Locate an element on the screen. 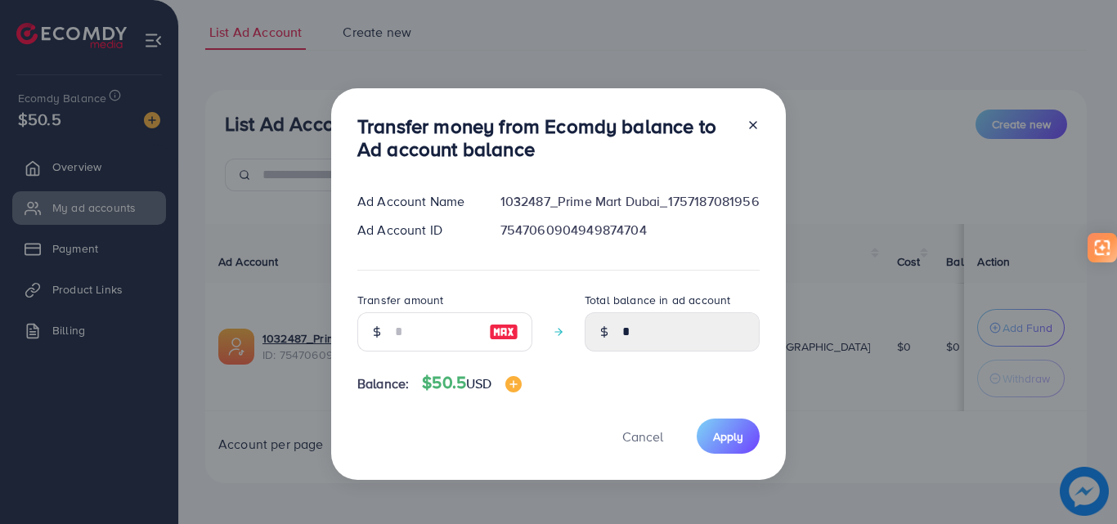  label: Total balance in ad account is located at coordinates (657, 300).